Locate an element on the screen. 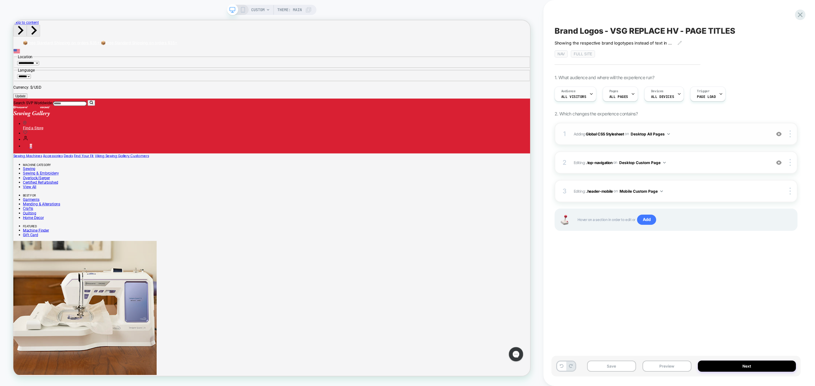  span: NAV is located at coordinates (561, 54).